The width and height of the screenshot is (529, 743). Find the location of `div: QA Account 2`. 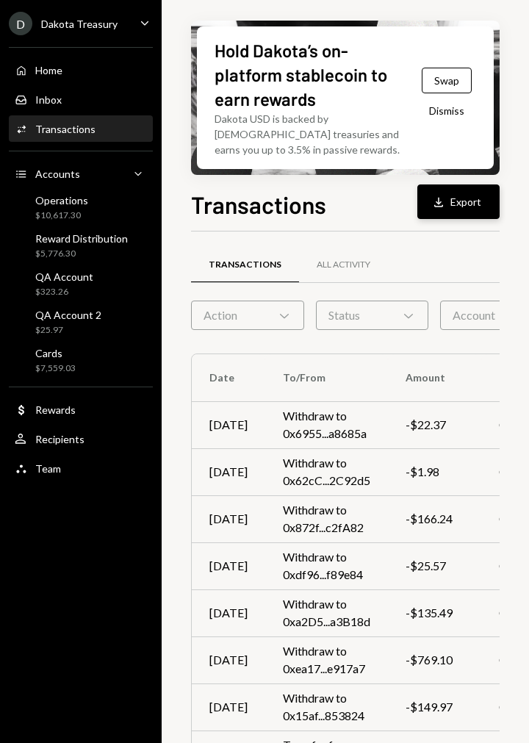

div: QA Account 2 is located at coordinates (68, 314).